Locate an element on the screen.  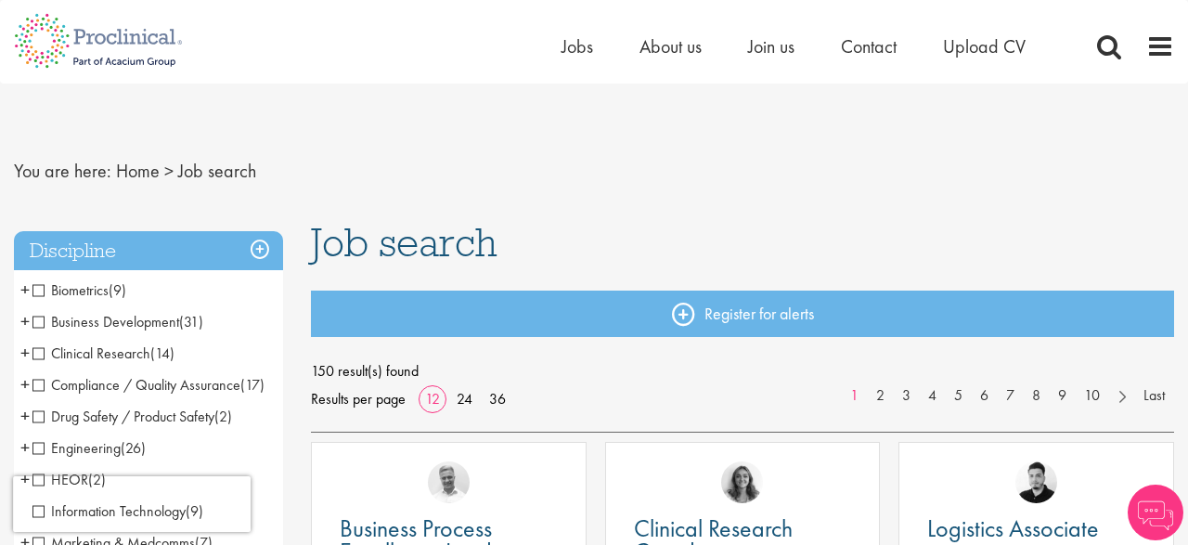
a: 2 is located at coordinates (880, 395).